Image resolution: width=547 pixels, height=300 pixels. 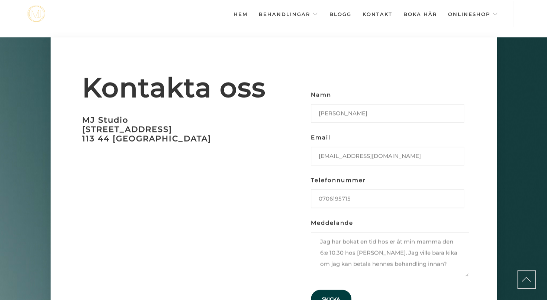 What do you see at coordinates (240, 14) in the screenshot?
I see `a: Hem` at bounding box center [240, 14].